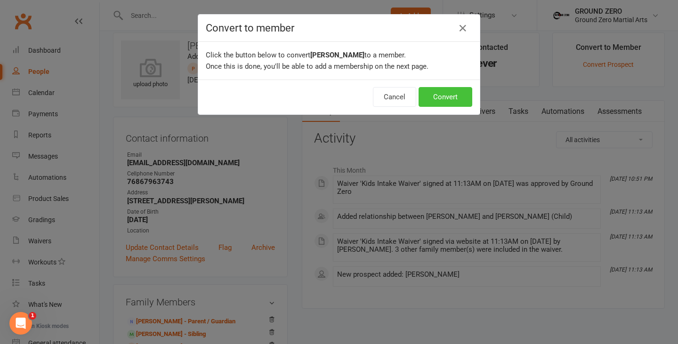  What do you see at coordinates (339, 61) in the screenshot?
I see `div: Click the button below to convert to a member. Once this is done, you'll be able to add a members...` at bounding box center [339, 61].